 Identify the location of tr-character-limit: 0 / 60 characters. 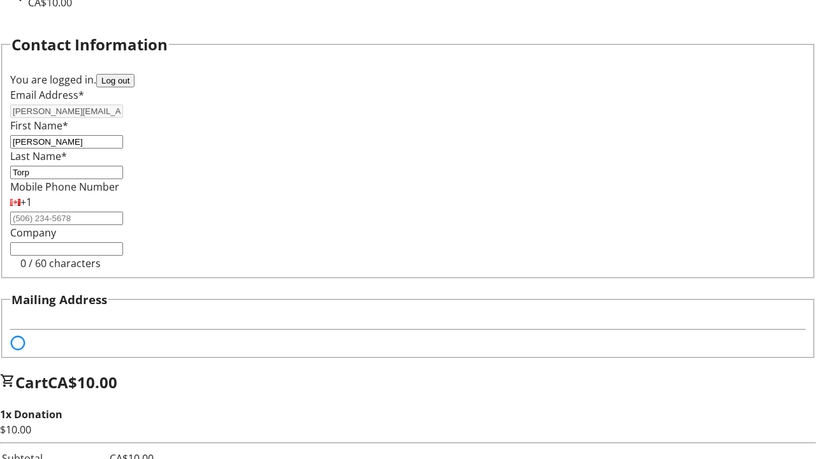
(61, 263).